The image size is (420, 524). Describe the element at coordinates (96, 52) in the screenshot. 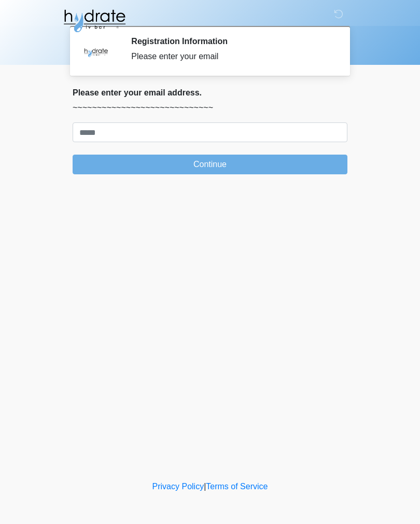

I see `img: Agent Avatar` at that location.